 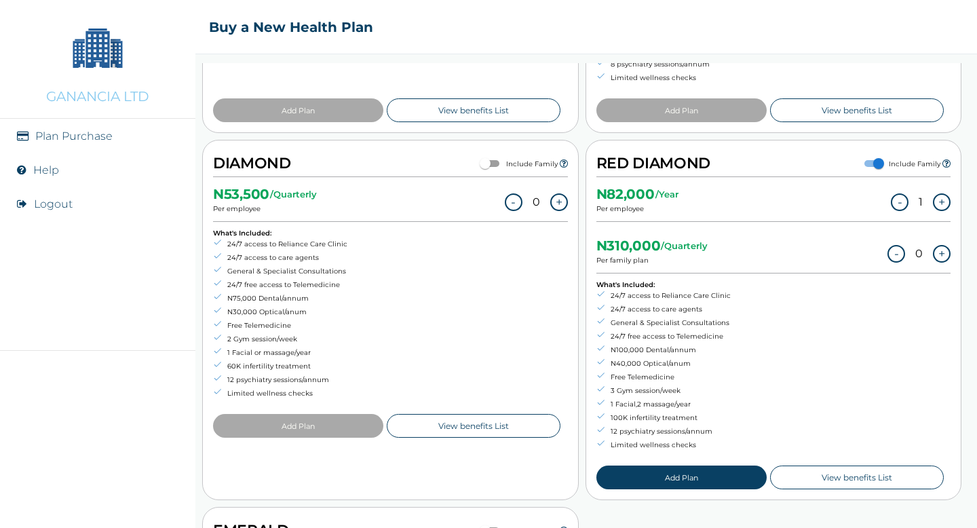 I want to click on h2: N 82,000, so click(x=626, y=194).